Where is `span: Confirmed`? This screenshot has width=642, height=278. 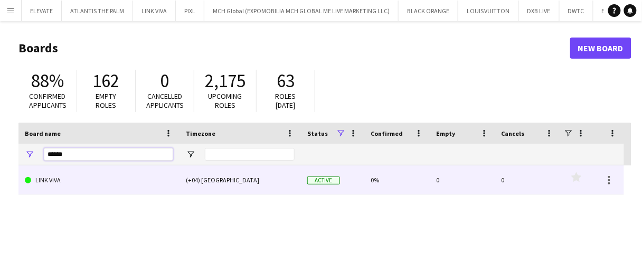 span: Confirmed is located at coordinates (386, 133).